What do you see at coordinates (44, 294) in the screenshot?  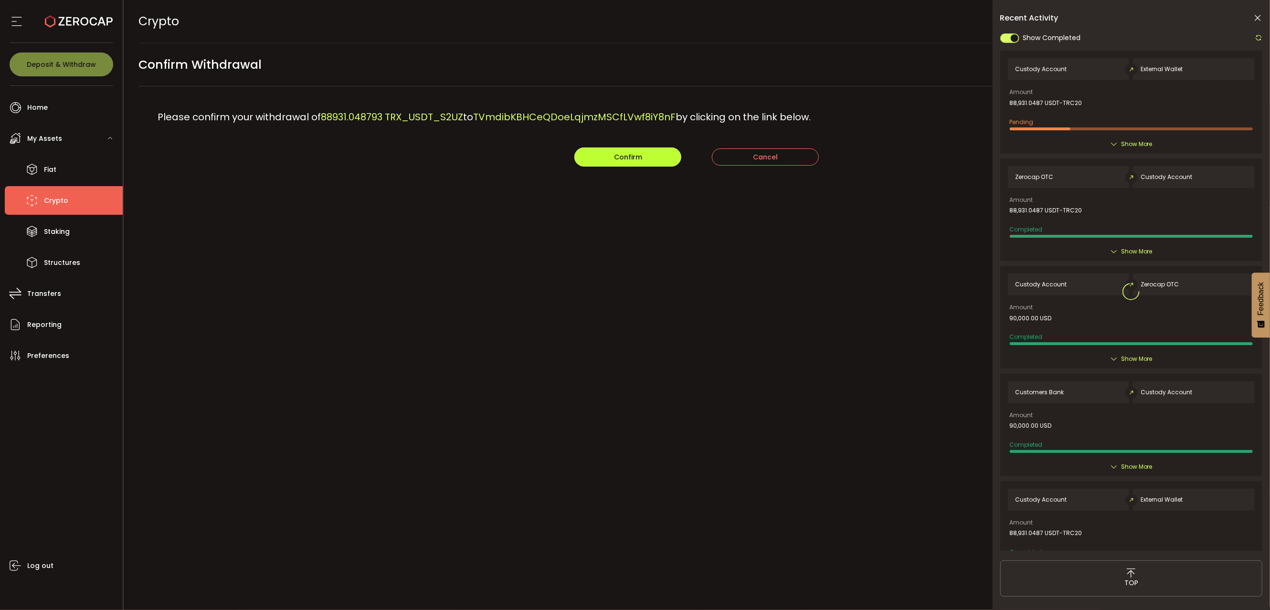 I see `span: Transfers` at bounding box center [44, 294].